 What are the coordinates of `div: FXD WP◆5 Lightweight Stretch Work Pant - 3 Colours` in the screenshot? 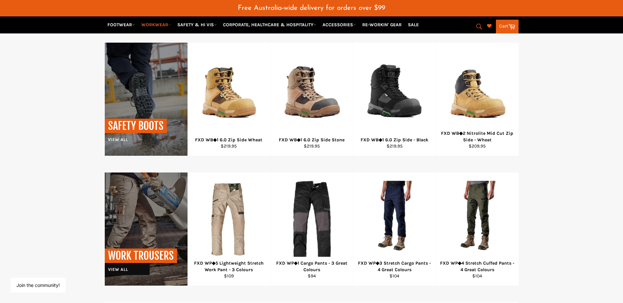 It's located at (229, 267).